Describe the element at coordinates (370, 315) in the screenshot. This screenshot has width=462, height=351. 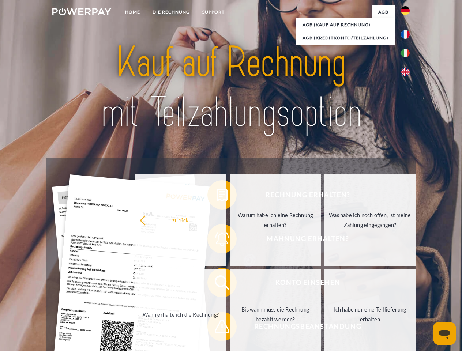
I see `div: Ich habe nur eine Teillieferung erhalten` at that location.